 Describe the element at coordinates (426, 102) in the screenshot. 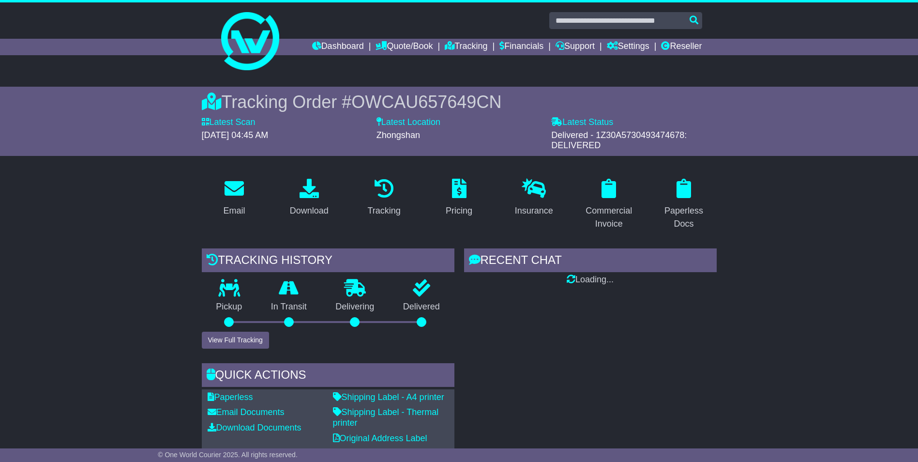

I see `span: OWCAU657649CN` at that location.